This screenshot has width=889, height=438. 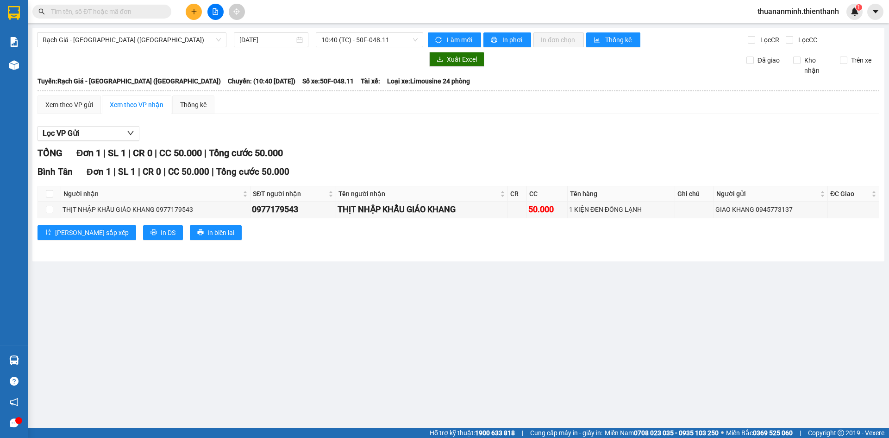 What do you see at coordinates (289, 194) in the screenshot?
I see `span: SĐT người nhận` at bounding box center [289, 194].